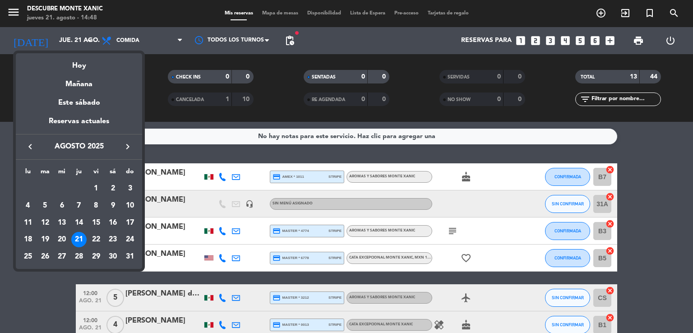 The height and width of the screenshot is (333, 693). Describe the element at coordinates (28, 240) in the screenshot. I see `div: 18` at that location.